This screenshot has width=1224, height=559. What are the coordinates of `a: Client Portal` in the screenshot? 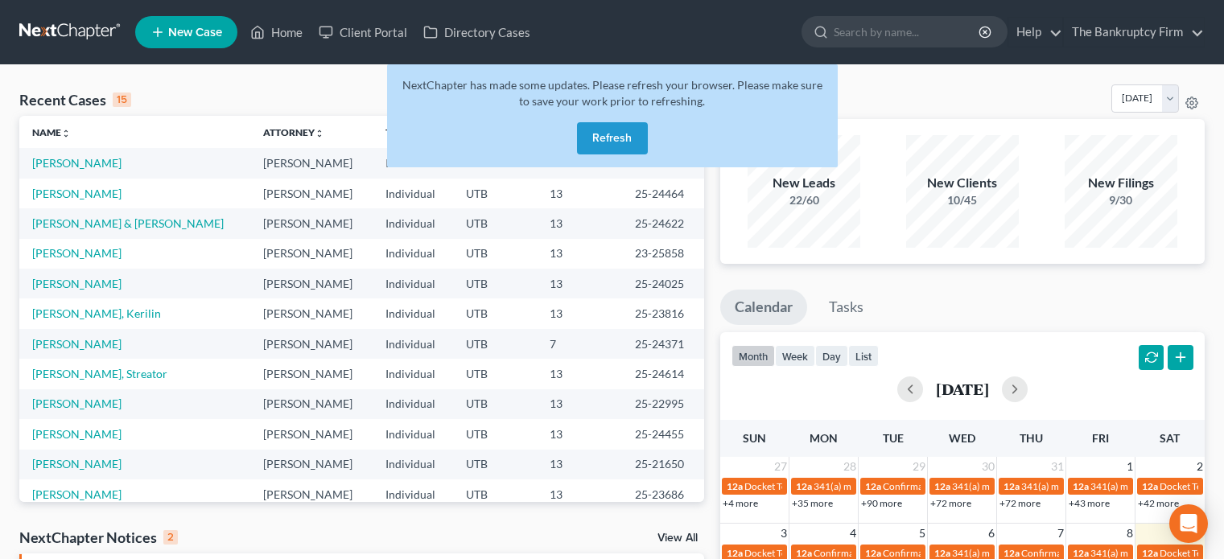 It's located at (363, 32).